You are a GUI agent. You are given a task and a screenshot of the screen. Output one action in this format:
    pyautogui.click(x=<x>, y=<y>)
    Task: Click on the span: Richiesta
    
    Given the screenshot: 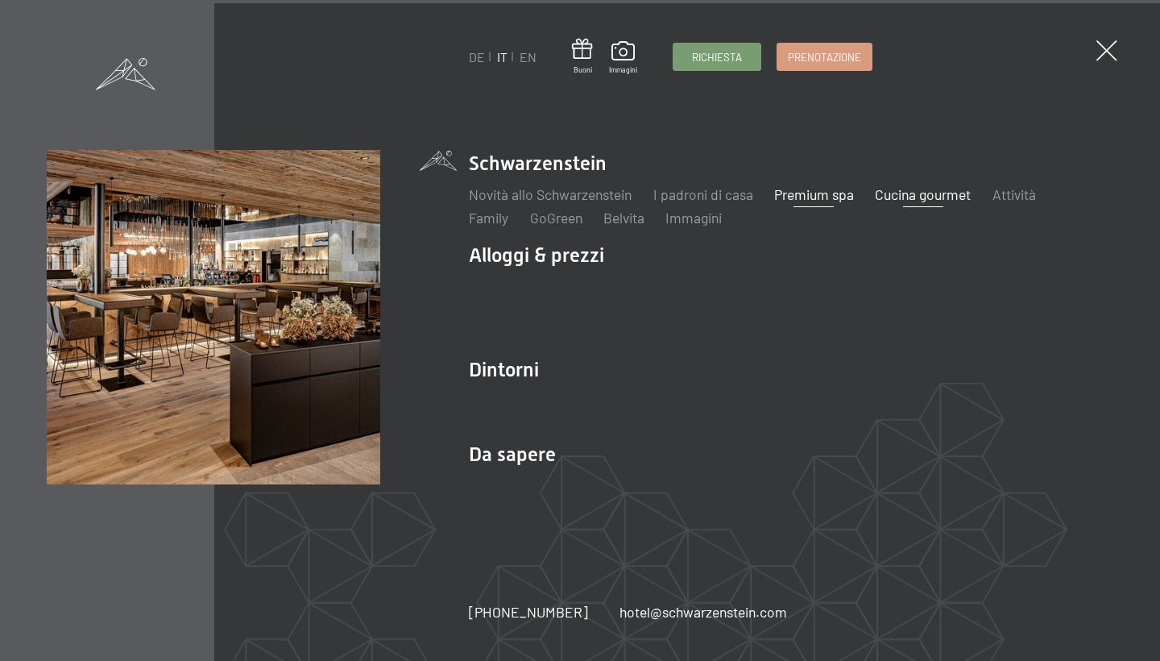 What is the action you would take?
    pyautogui.click(x=717, y=57)
    